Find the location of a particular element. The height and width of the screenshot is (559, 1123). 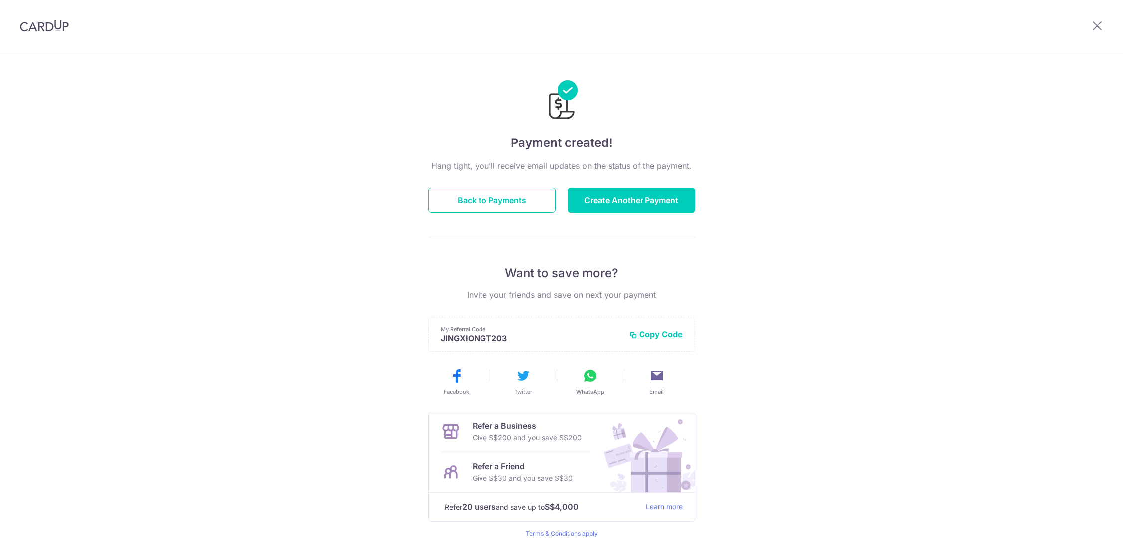

p: Refer and save up to is located at coordinates (541, 507).